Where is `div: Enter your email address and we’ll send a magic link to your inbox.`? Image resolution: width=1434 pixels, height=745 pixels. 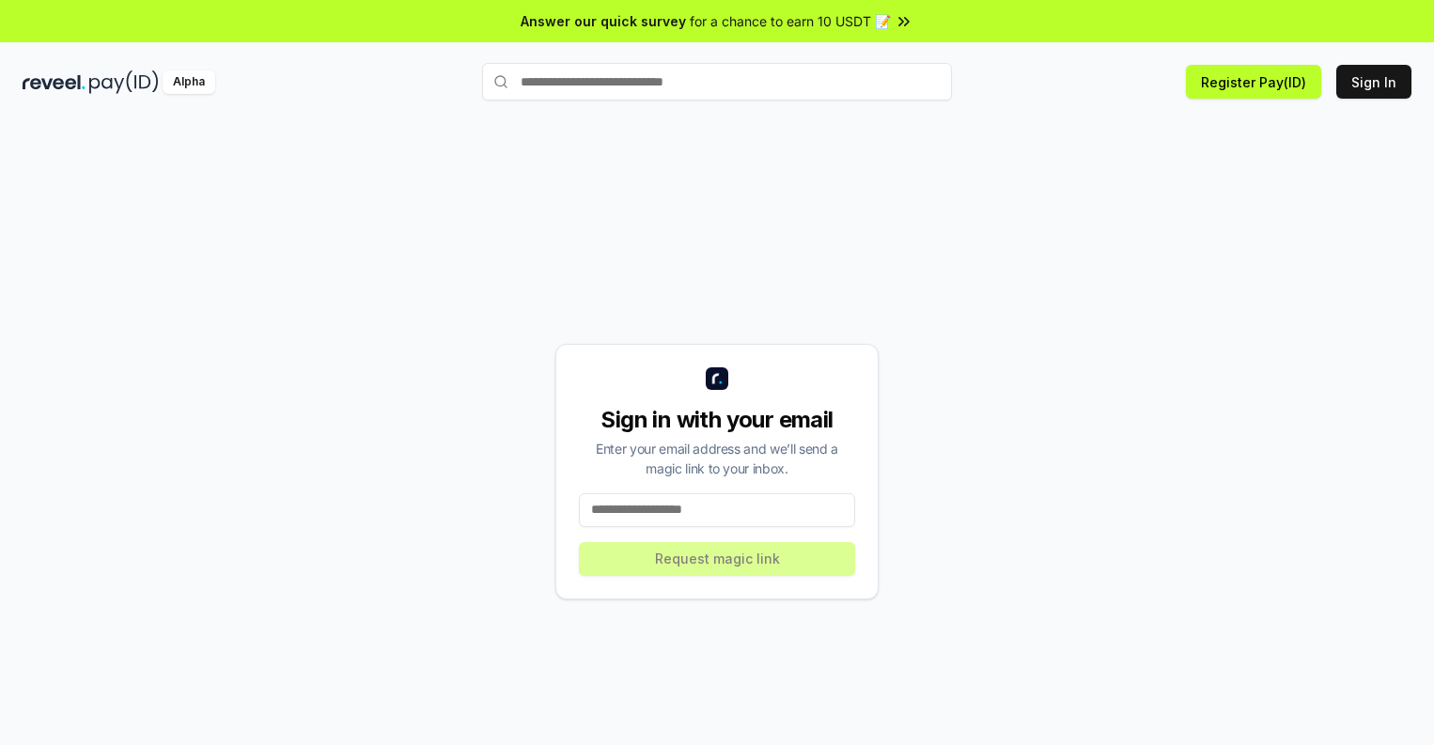
div: Enter your email address and we’ll send a magic link to your inbox. is located at coordinates (717, 459).